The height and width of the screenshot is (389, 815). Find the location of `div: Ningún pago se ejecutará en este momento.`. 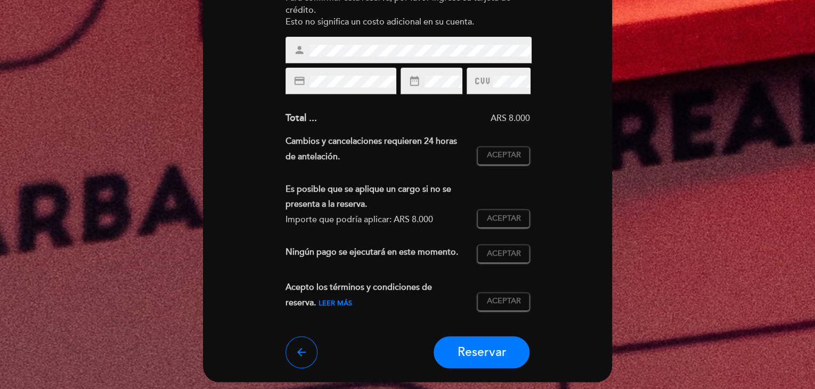

div: Ningún pago se ejecutará en este momento. is located at coordinates (381, 254).